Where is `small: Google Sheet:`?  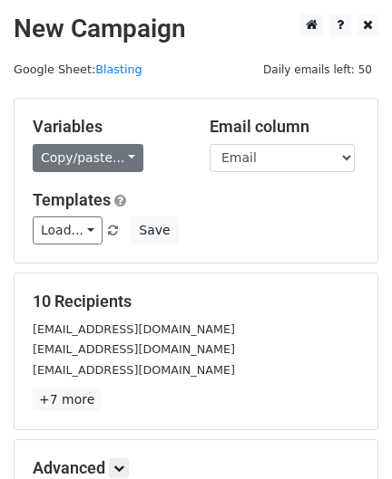
small: Google Sheet: is located at coordinates (78, 69).